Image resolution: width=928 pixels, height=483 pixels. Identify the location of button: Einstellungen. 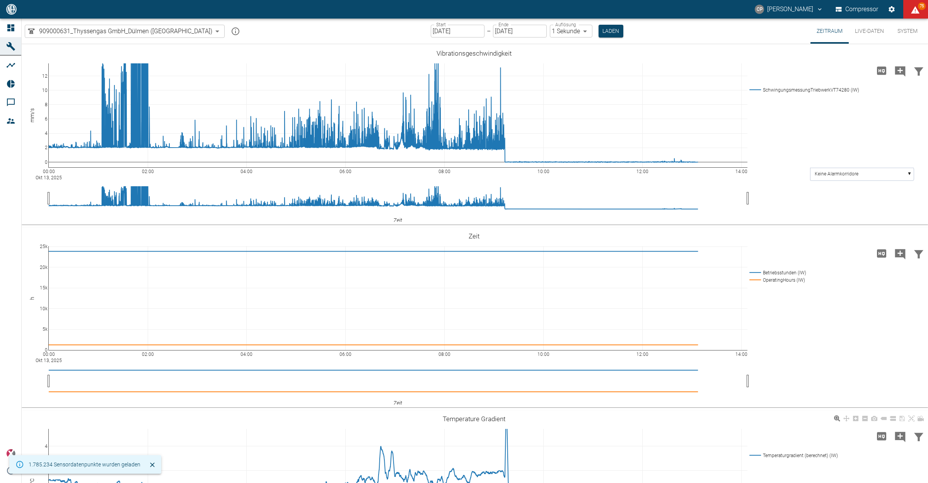
(891, 9).